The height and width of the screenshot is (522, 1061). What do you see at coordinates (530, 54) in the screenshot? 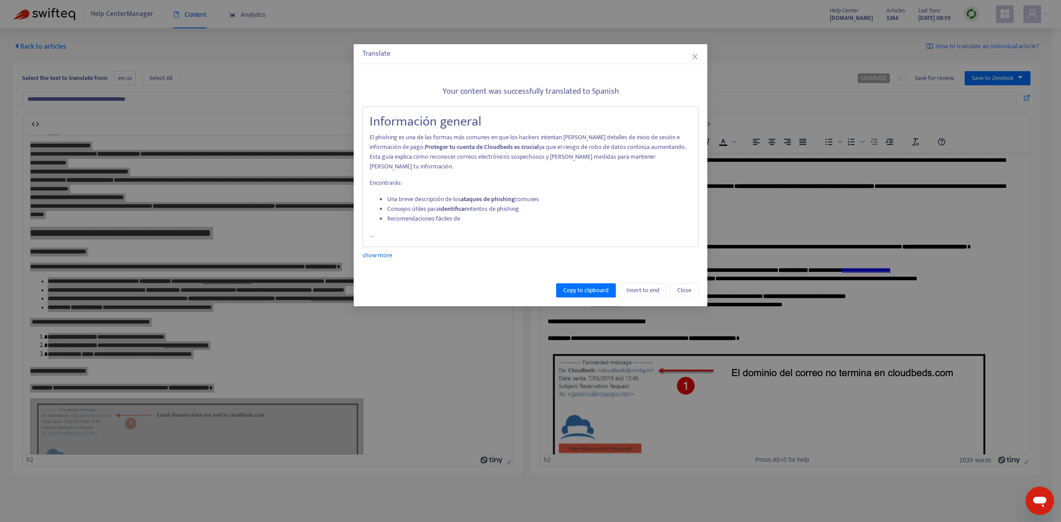
I see `div: Translate` at bounding box center [530, 54].